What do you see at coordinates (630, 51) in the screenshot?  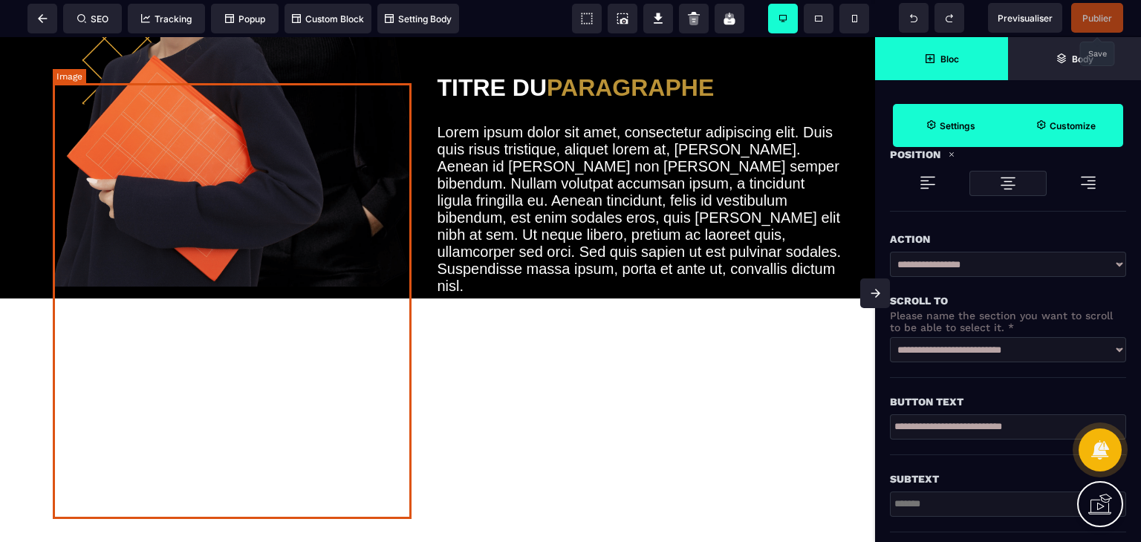 I see `span: PARAGRAPHE` at bounding box center [630, 51].